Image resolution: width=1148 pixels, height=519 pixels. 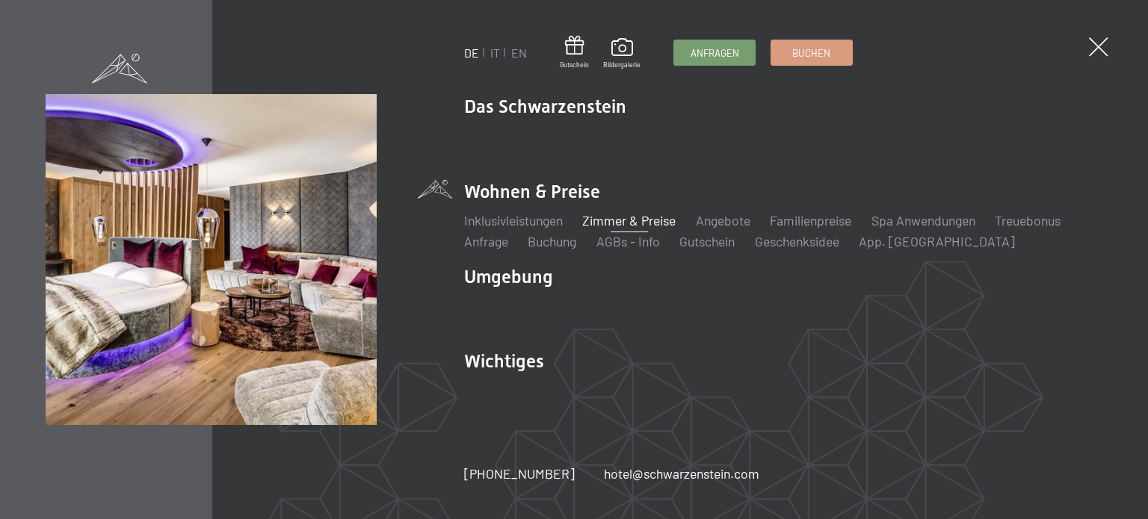 What do you see at coordinates (811, 53) in the screenshot?
I see `span: Buchen` at bounding box center [811, 53].